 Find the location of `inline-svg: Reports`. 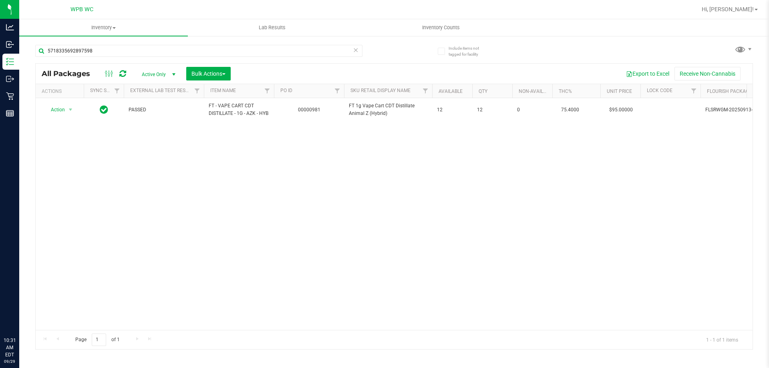

inline-svg: Reports is located at coordinates (10, 113).